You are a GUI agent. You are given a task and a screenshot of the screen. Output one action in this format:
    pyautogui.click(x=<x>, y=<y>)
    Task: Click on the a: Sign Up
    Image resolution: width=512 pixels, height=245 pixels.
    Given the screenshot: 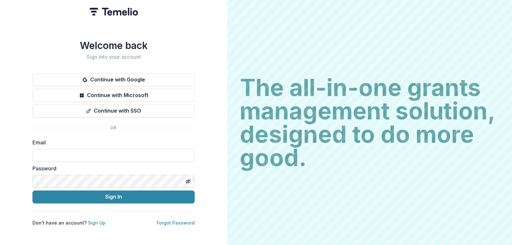 What is the action you would take?
    pyautogui.click(x=97, y=223)
    